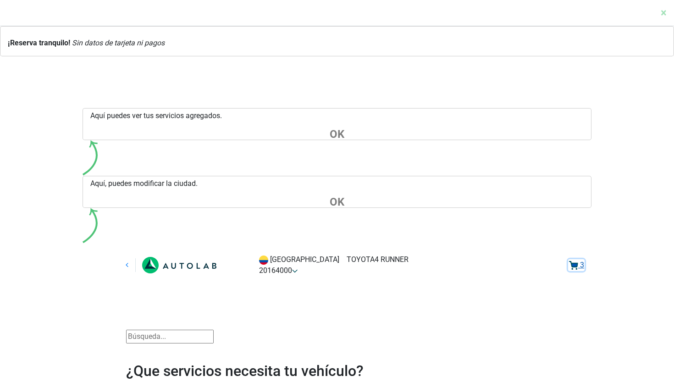 This screenshot has height=381, width=674. Describe the element at coordinates (118, 43) in the screenshot. I see `i: Sin datos de tarjeta ni pagos` at that location.